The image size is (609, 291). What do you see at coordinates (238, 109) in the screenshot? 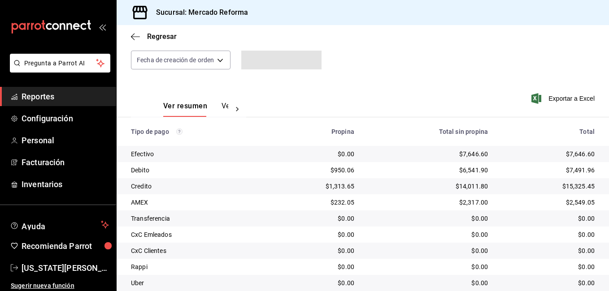
I see `button: Ver pagos` at bounding box center [238, 109].